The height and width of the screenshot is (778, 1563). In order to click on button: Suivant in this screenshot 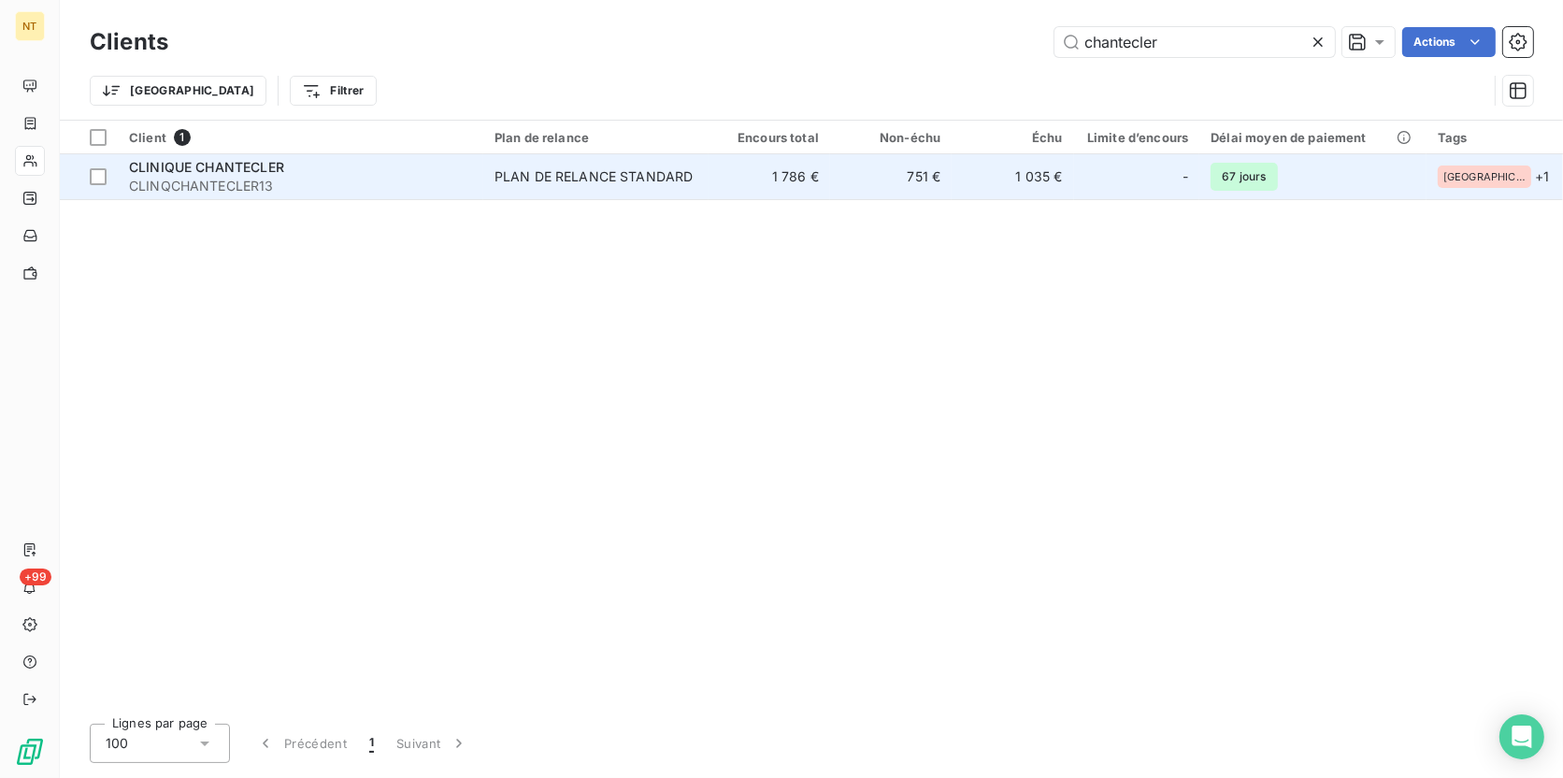, I will do `click(432, 743)`.